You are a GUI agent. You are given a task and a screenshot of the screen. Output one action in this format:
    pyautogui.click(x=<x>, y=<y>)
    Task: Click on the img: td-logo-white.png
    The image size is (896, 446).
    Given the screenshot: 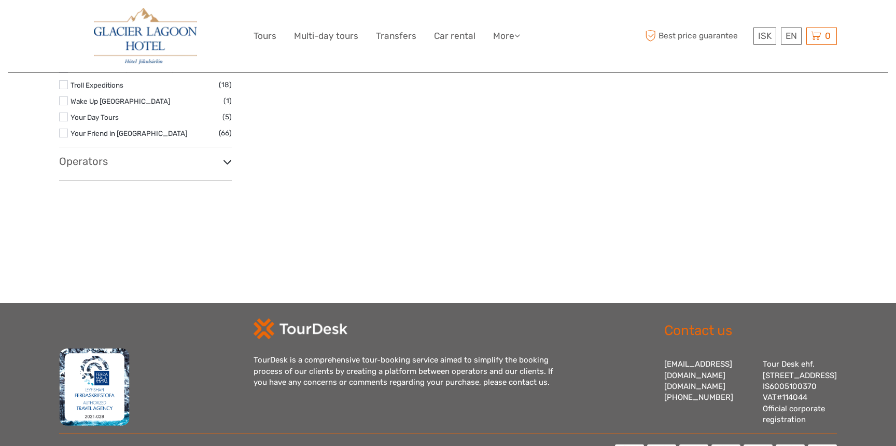 What is the action you would take?
    pyautogui.click(x=300, y=329)
    